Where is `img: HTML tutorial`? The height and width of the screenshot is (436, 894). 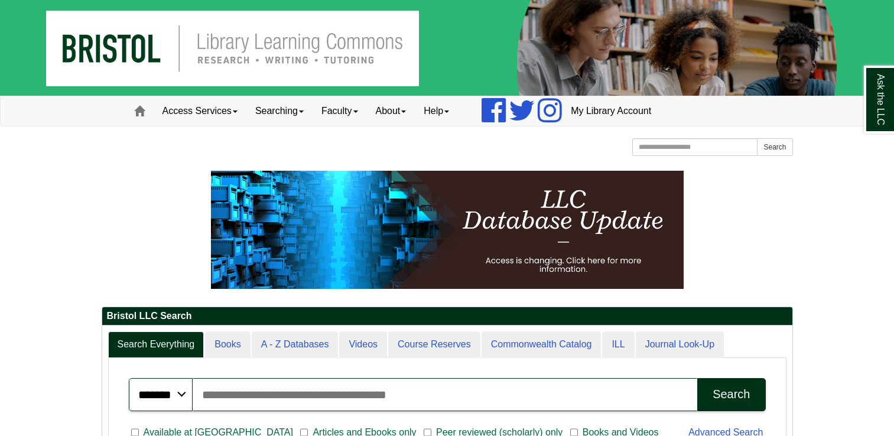
img: HTML tutorial is located at coordinates (447, 230).